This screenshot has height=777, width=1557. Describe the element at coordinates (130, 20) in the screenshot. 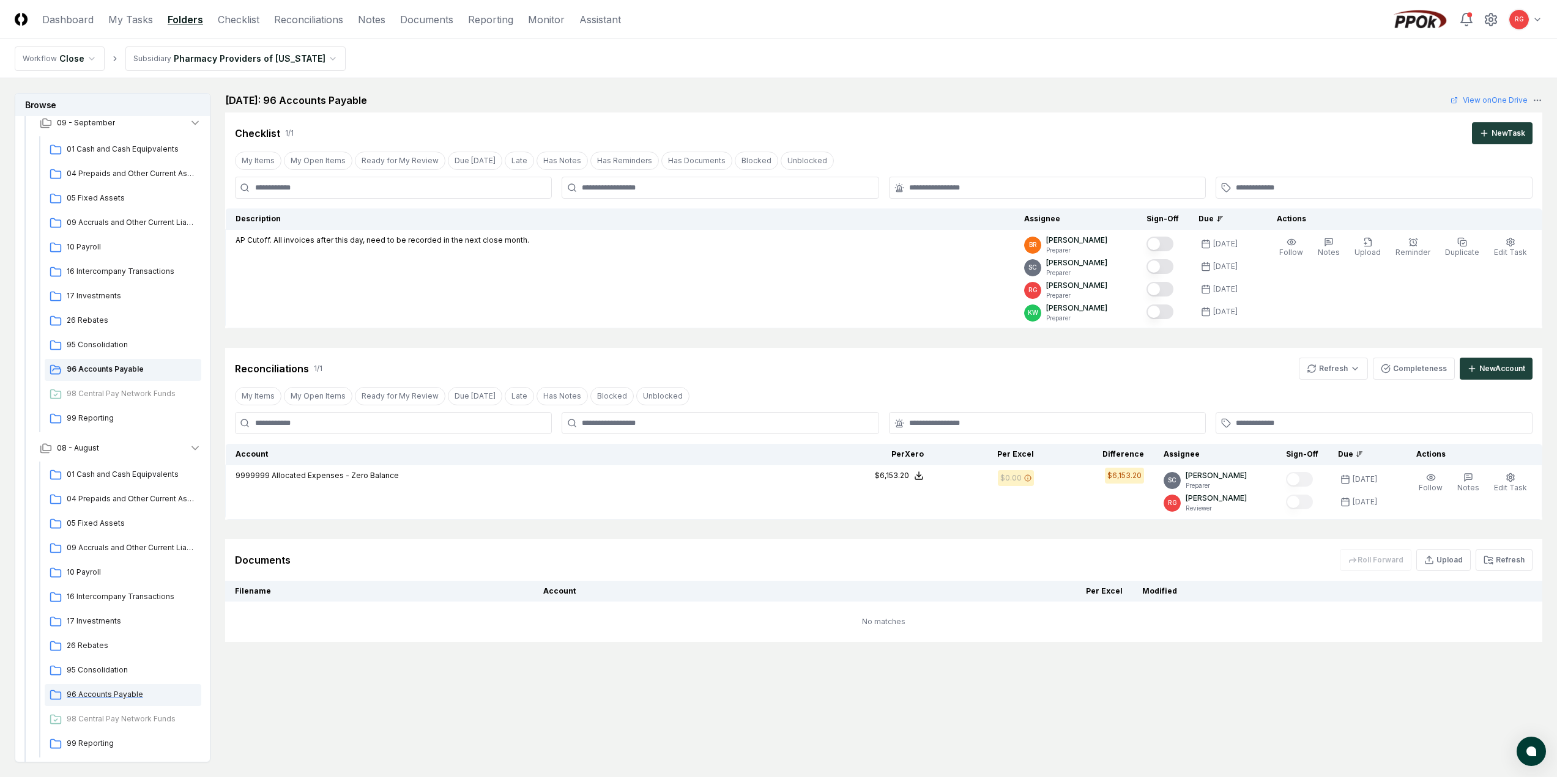

I see `a: My Tasks` at that location.